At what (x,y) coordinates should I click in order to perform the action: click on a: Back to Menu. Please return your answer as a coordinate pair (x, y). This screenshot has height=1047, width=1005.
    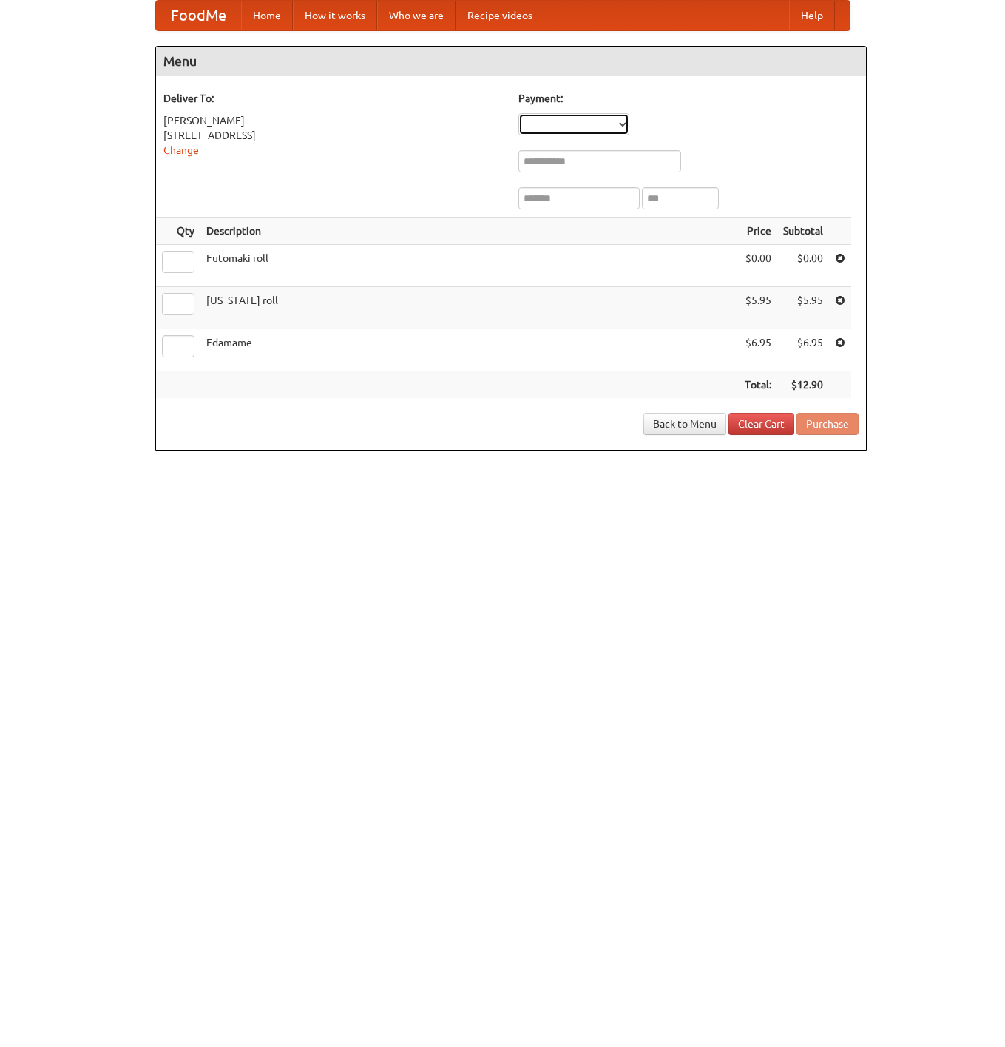
    Looking at the image, I should click on (685, 424).